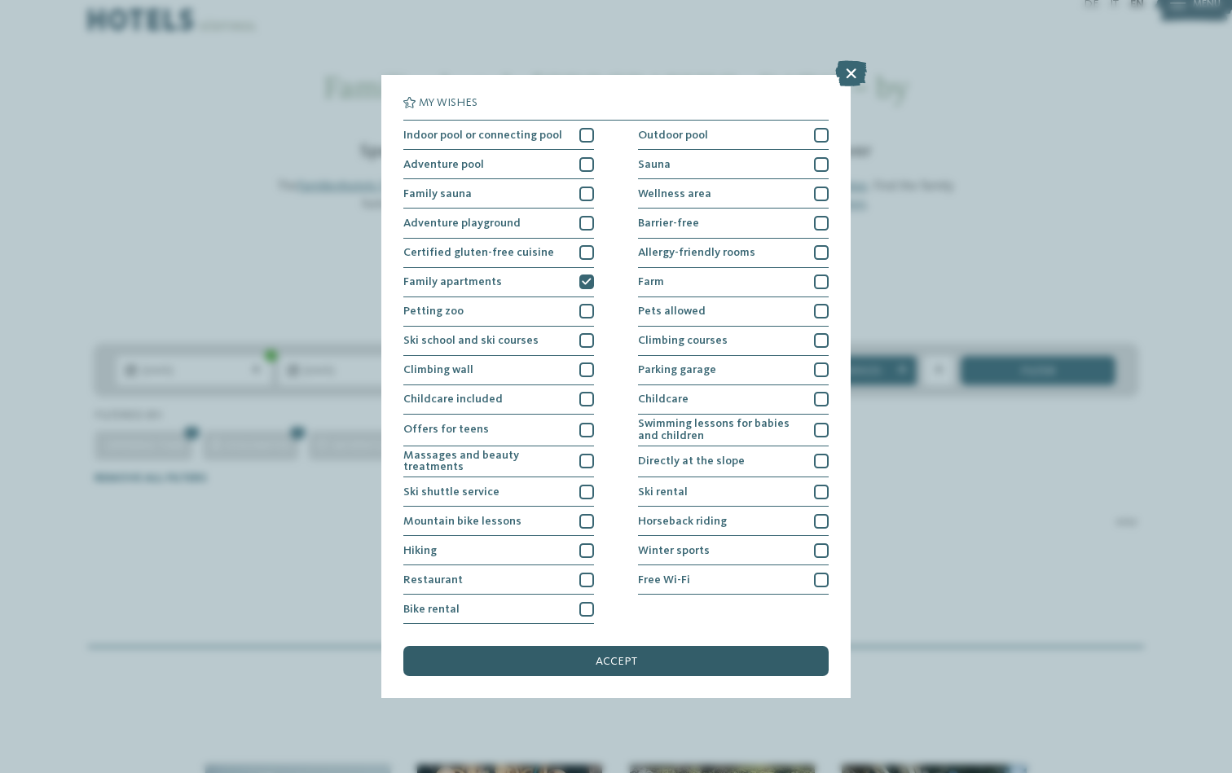  Describe the element at coordinates (675, 194) in the screenshot. I see `span: Wellness area` at that location.